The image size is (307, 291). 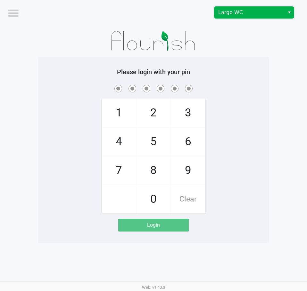 What do you see at coordinates (188, 142) in the screenshot?
I see `span: 6` at bounding box center [188, 142].